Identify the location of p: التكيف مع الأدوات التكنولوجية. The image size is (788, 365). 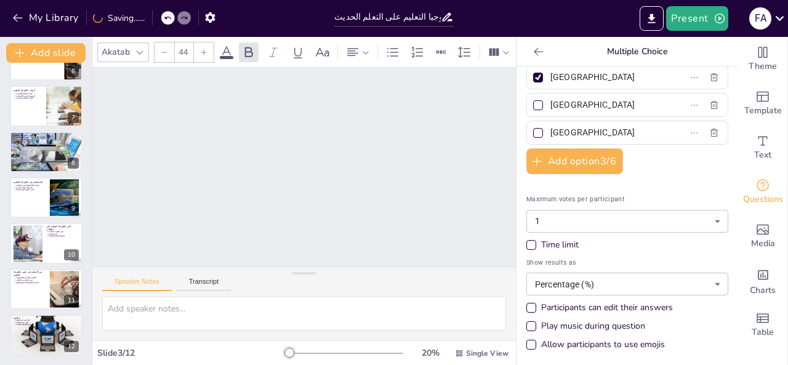
(31, 278).